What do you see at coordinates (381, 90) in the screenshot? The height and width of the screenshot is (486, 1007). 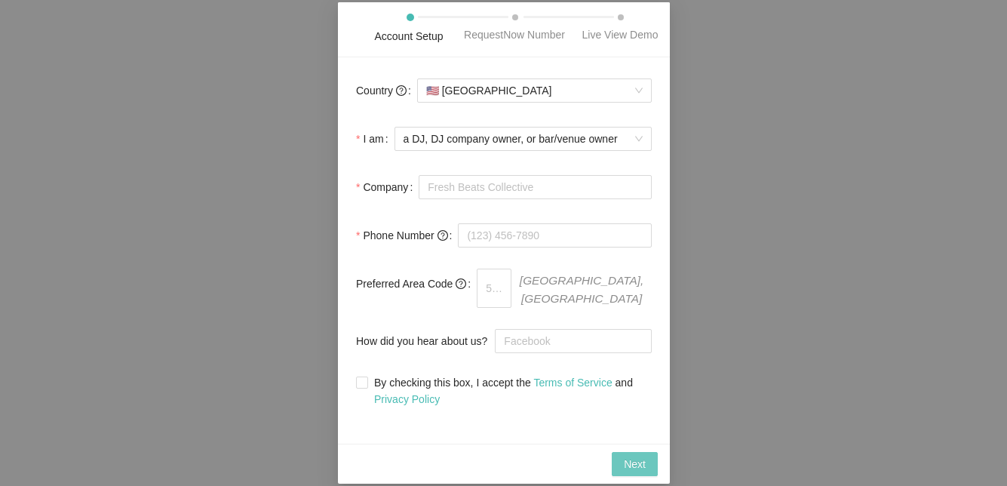 I see `span: Country` at bounding box center [381, 90].